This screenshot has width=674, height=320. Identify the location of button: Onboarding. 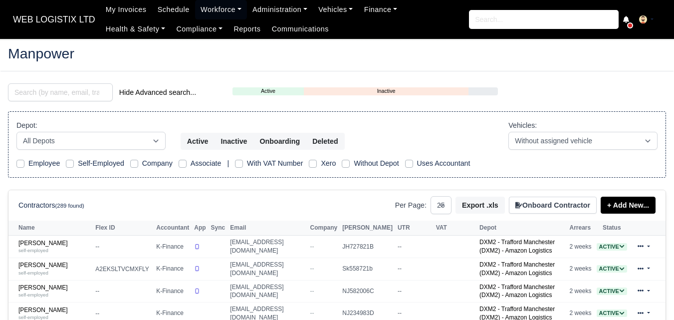
(280, 141).